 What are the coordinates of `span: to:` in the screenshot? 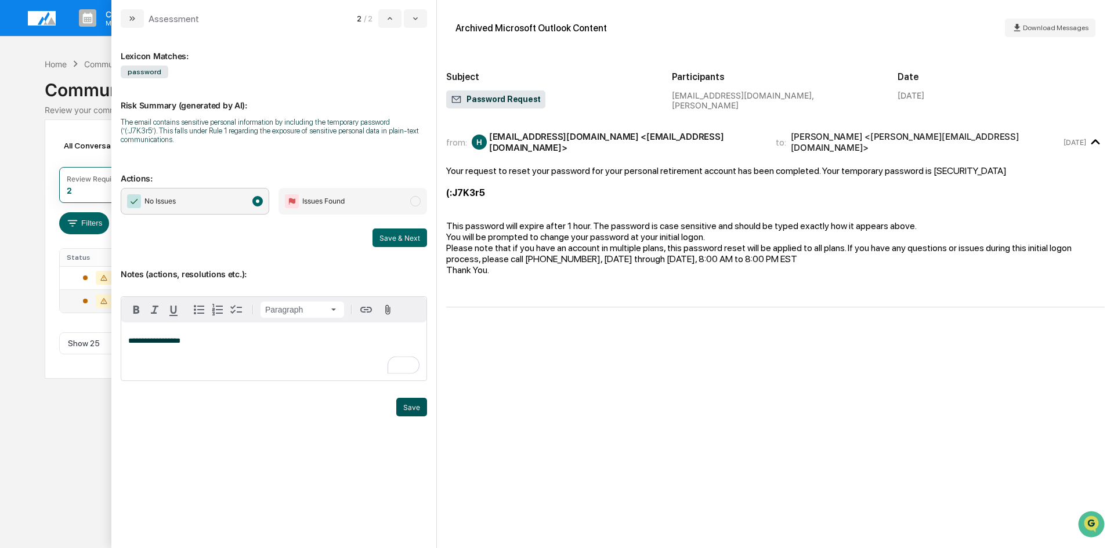 It's located at (781, 142).